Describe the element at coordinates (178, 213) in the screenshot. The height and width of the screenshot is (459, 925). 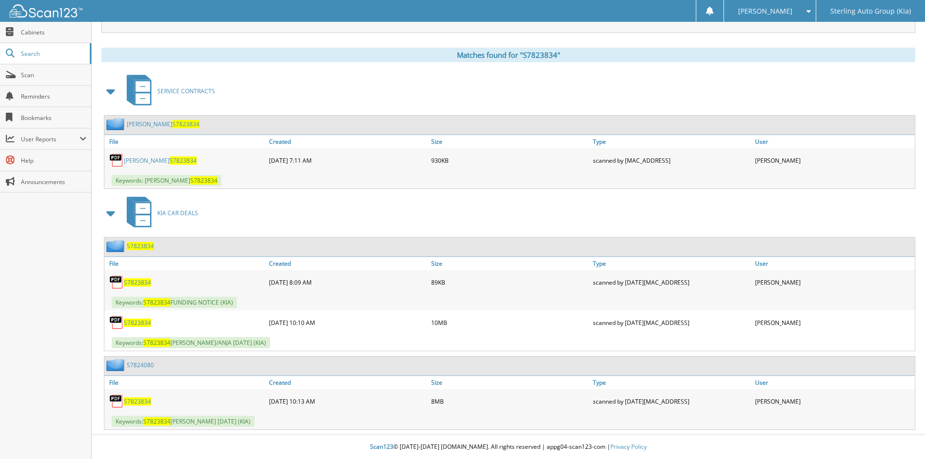
I see `span: KIA CAR DEALS` at that location.